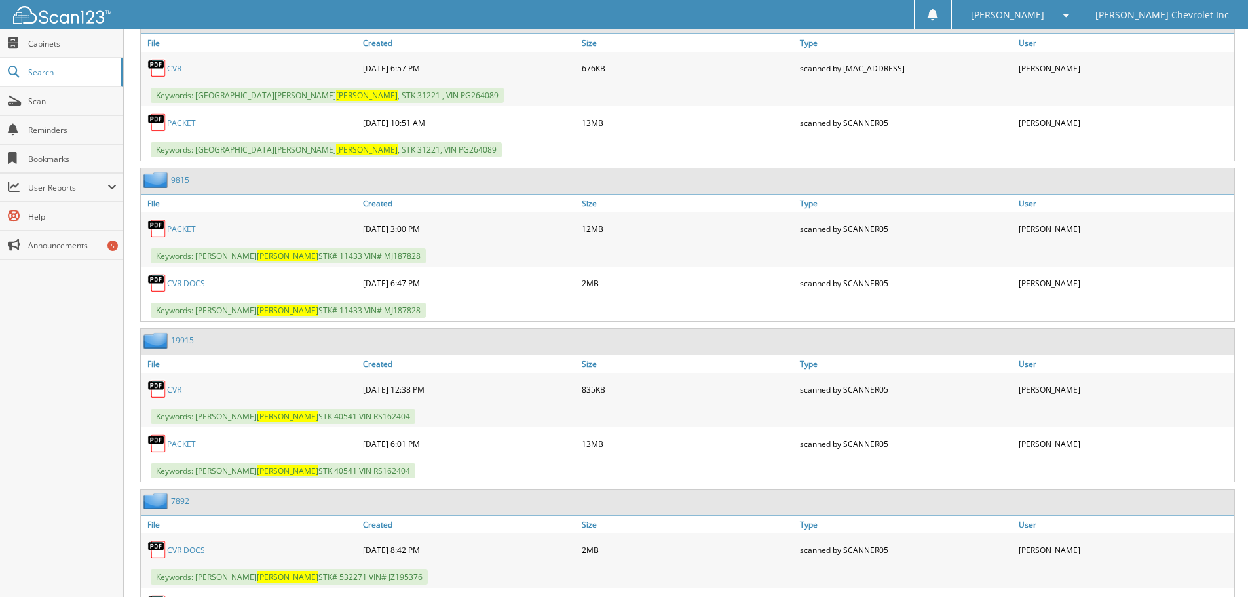  What do you see at coordinates (688, 68) in the screenshot?
I see `div: 676KB` at bounding box center [688, 68].